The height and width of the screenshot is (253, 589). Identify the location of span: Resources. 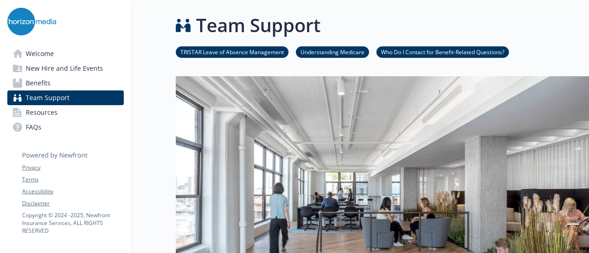
(41, 113).